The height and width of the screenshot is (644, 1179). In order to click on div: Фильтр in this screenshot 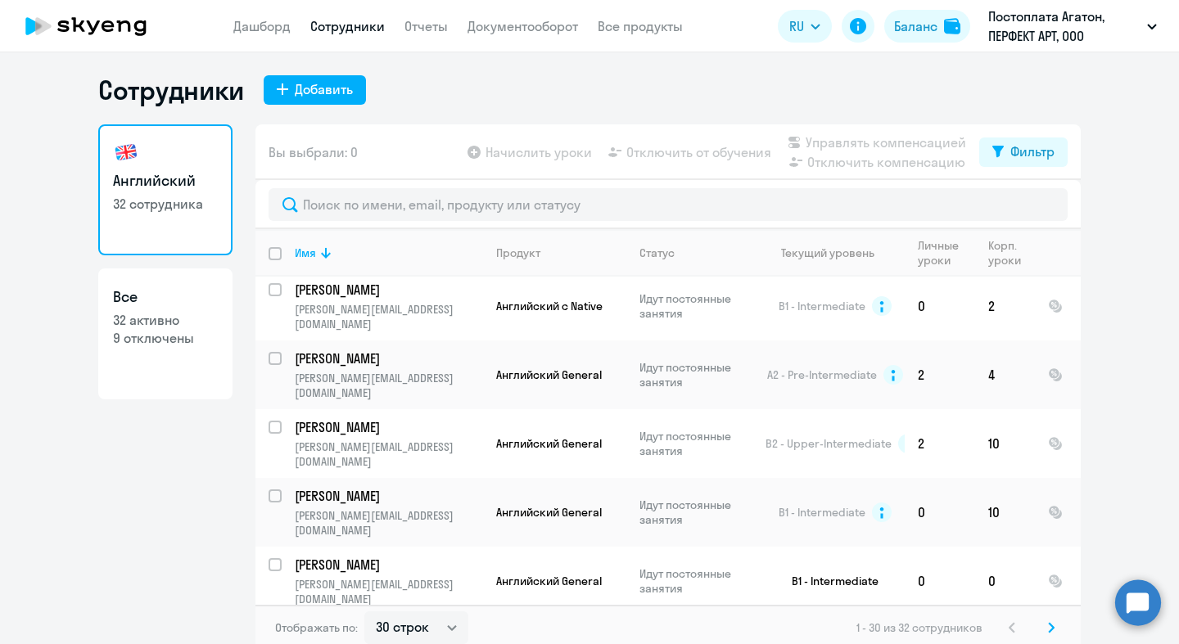, I will do `click(1032, 151)`.